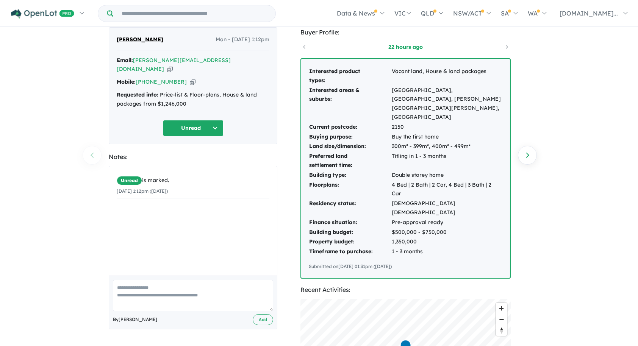  I want to click on button: Zoom in, so click(501, 309).